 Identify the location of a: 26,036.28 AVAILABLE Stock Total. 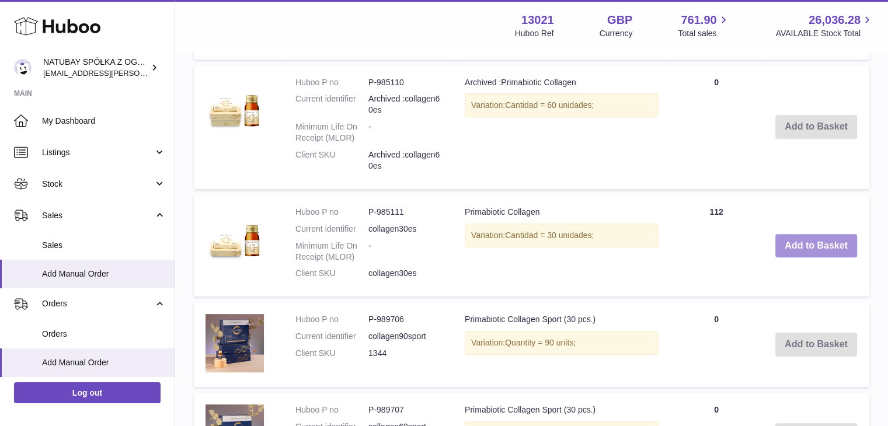
(824, 26).